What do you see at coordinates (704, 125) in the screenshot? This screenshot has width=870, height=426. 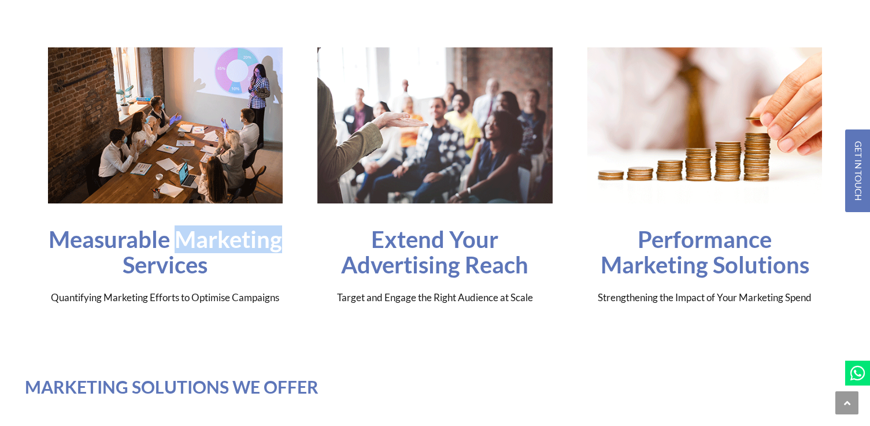 I see `img: Performance` at bounding box center [704, 125].